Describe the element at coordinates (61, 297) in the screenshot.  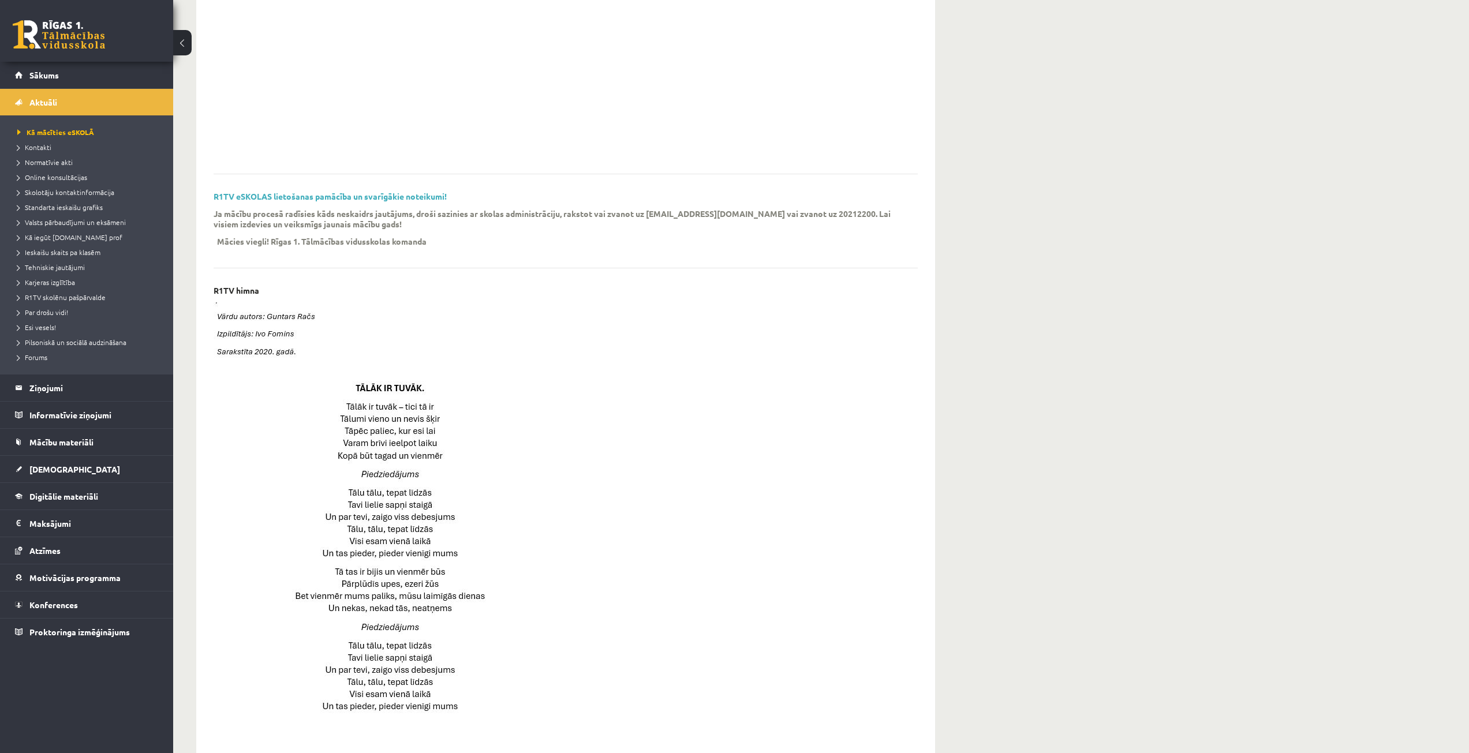
I see `span: R1TV skolēnu pašpārvalde` at that location.